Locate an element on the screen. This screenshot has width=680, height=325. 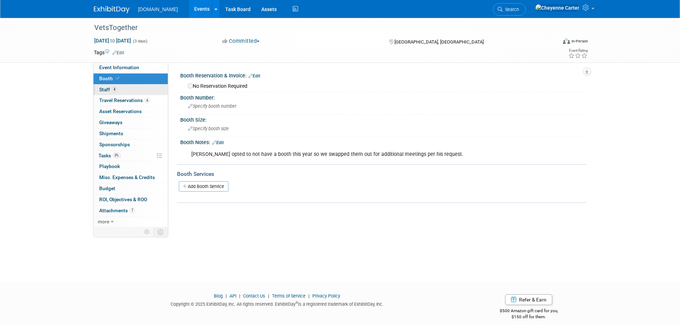
span: Search is located at coordinates (511, 9).